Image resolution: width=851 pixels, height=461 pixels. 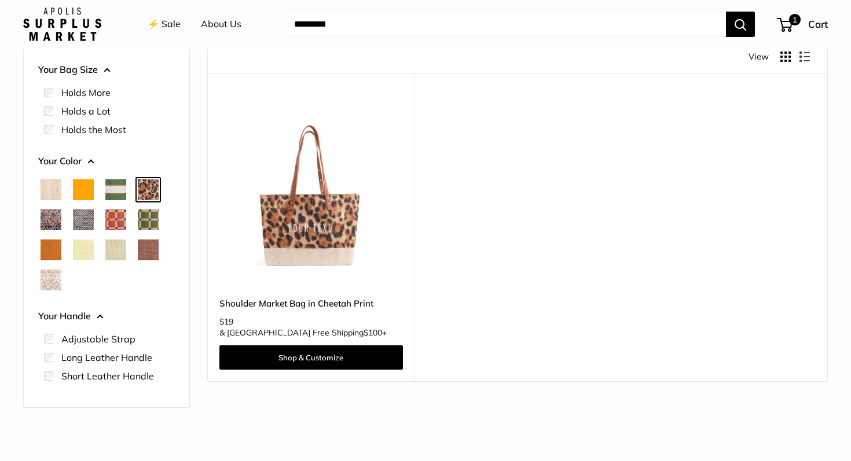 I want to click on button: Court Green, so click(x=116, y=190).